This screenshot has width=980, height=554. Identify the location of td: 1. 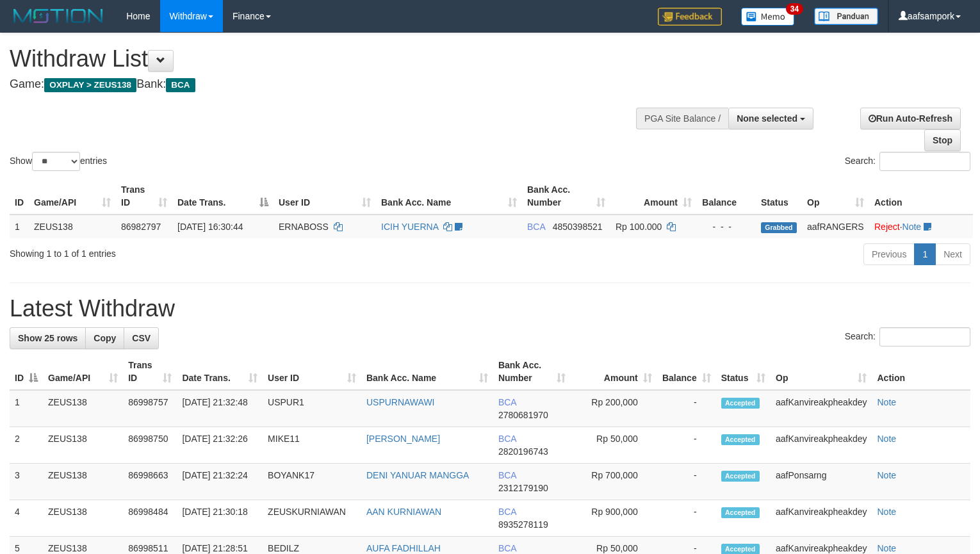
(19, 226).